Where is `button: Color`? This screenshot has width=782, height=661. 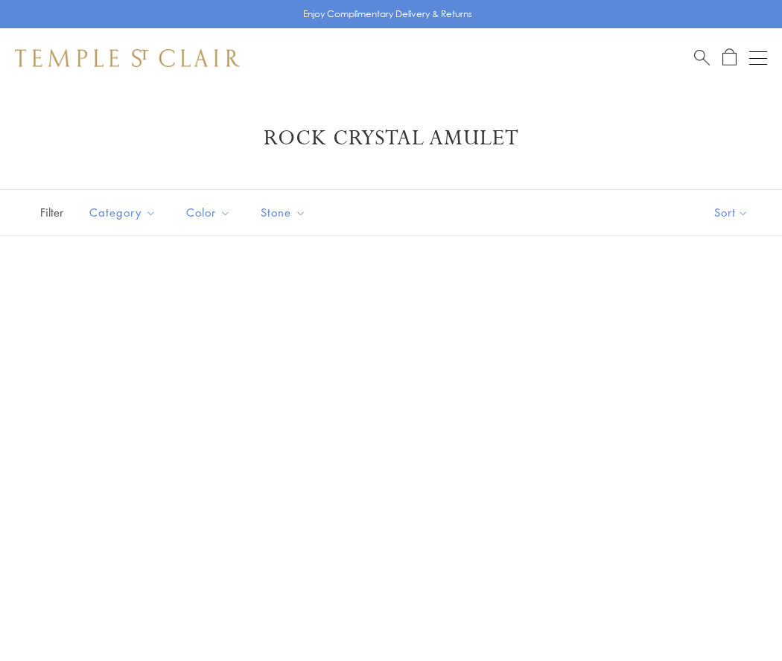
button: Color is located at coordinates (208, 212).